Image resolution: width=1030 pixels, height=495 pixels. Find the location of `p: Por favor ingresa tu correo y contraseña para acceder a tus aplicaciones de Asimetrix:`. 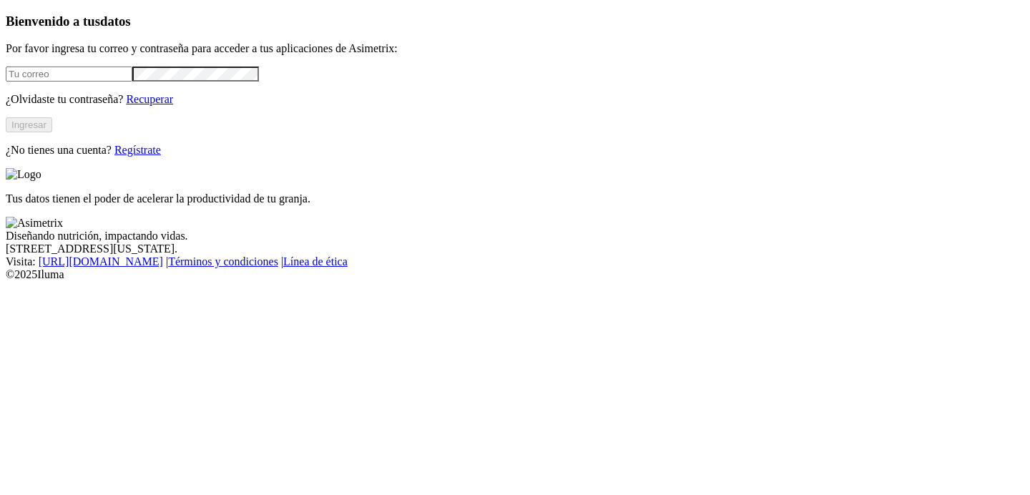

p: Por favor ingresa tu correo y contraseña para acceder a tus aplicaciones de Asimetrix: is located at coordinates (515, 49).